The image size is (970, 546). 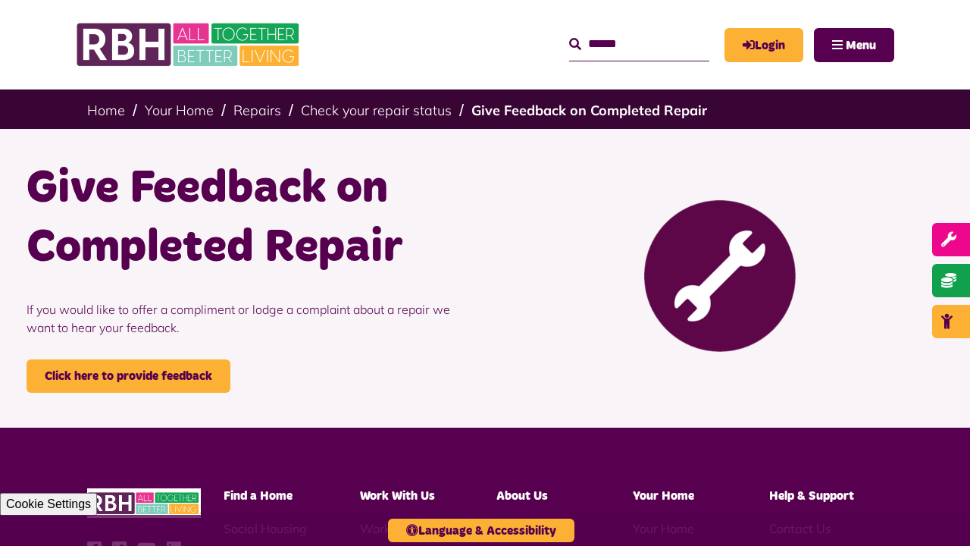 I want to click on span: Work With Us, so click(x=397, y=496).